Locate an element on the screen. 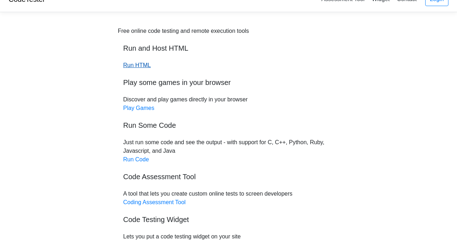 Image resolution: width=457 pixels, height=242 pixels. h5: Code Assessment Tool is located at coordinates (228, 177).